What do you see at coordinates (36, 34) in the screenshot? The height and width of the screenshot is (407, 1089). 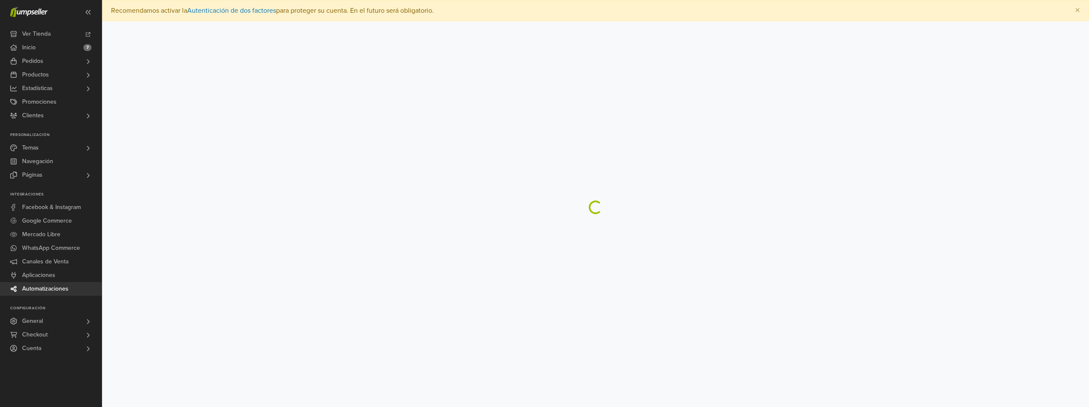 I see `span: Ver Tienda` at bounding box center [36, 34].